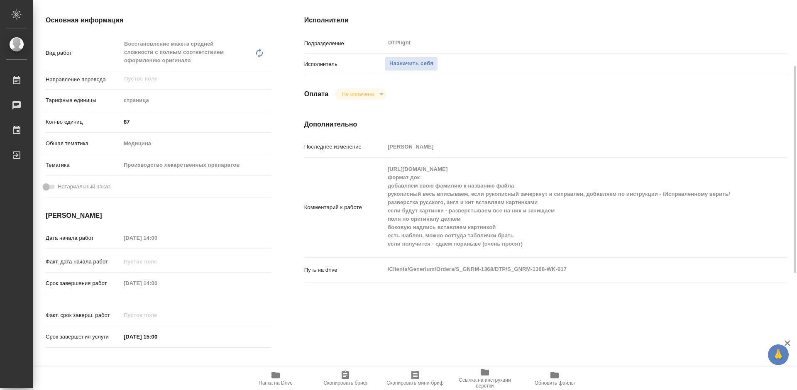 The height and width of the screenshot is (390, 797). What do you see at coordinates (83, 337) in the screenshot?
I see `p: Срок завершения услуги` at bounding box center [83, 337].